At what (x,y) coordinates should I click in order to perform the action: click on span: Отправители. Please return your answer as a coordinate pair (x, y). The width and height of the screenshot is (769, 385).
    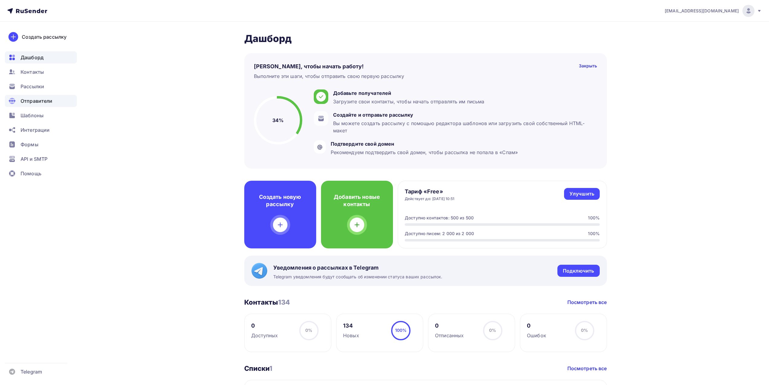
    Looking at the image, I should click on (37, 101).